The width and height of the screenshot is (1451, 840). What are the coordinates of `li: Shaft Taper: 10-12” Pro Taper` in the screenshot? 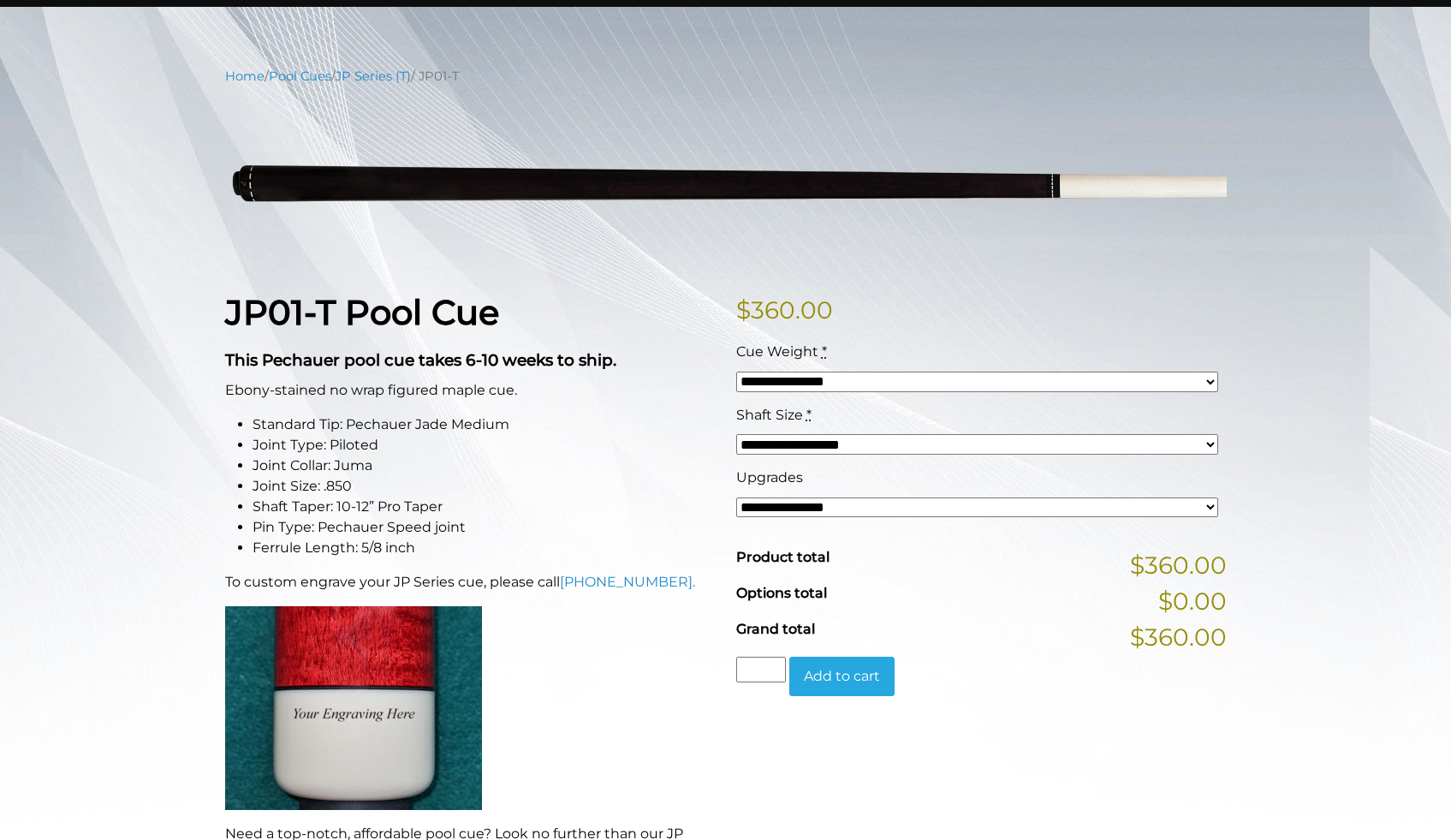 It's located at (484, 506).